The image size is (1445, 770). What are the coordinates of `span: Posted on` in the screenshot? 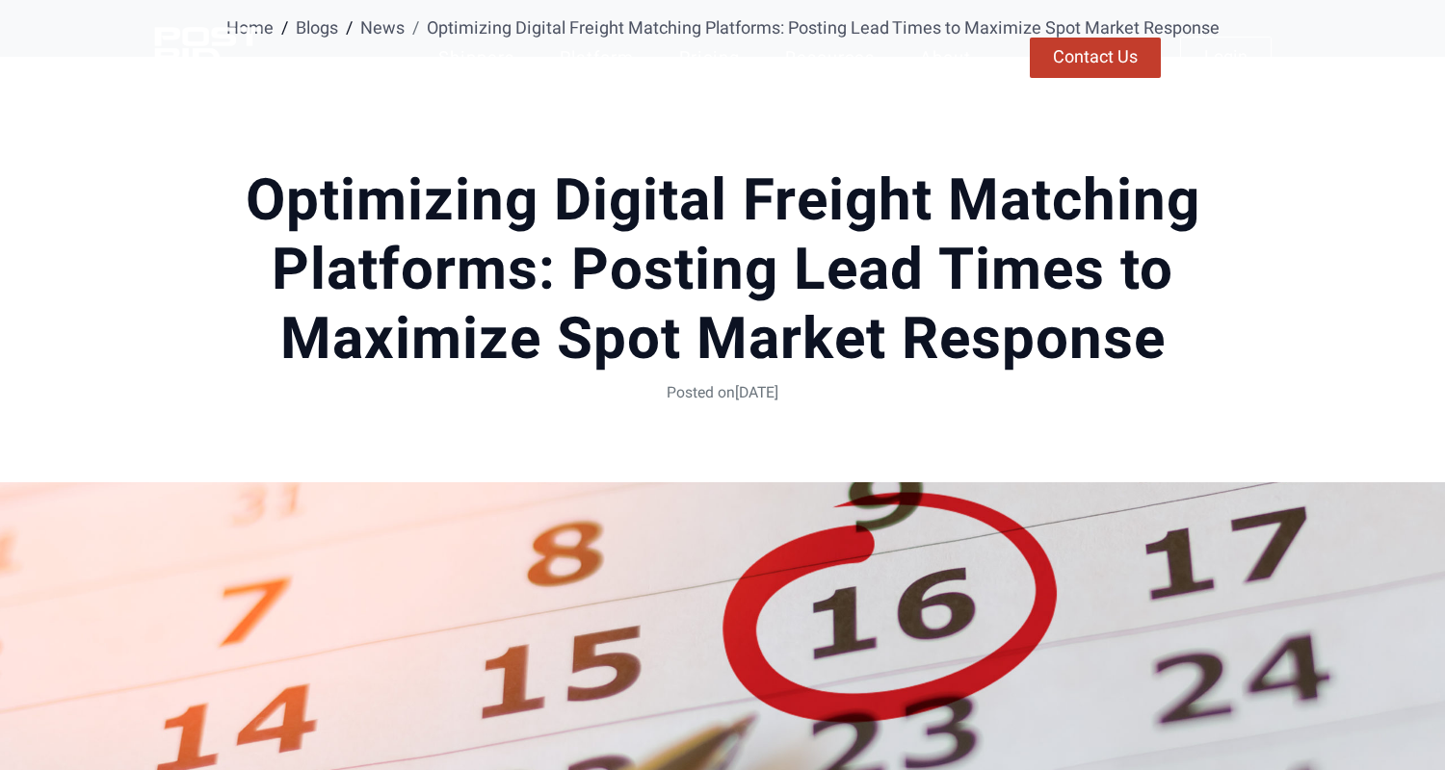 It's located at (700, 393).